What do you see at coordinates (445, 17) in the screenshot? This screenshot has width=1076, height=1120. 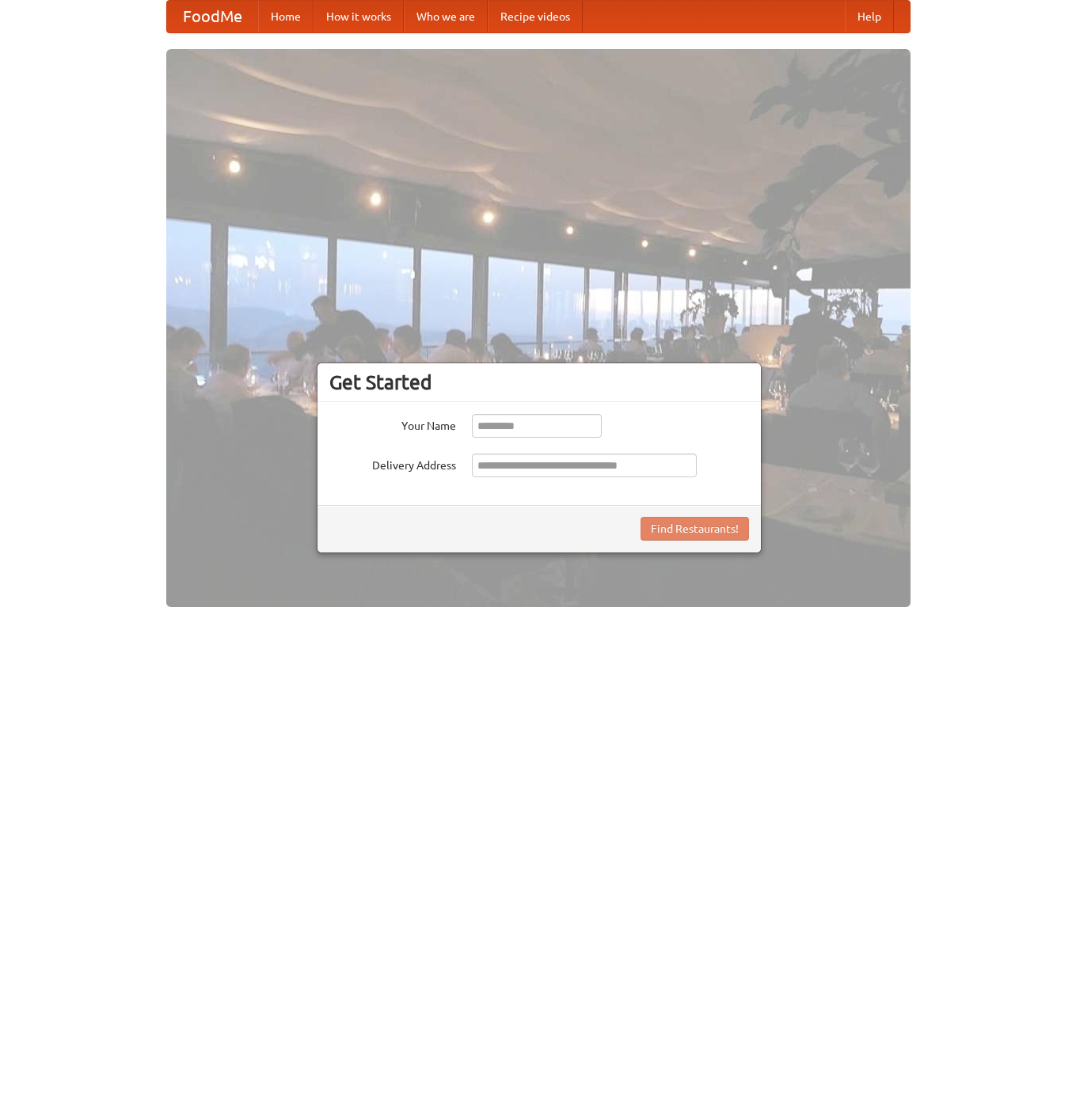 I see `a: Who we are` at bounding box center [445, 17].